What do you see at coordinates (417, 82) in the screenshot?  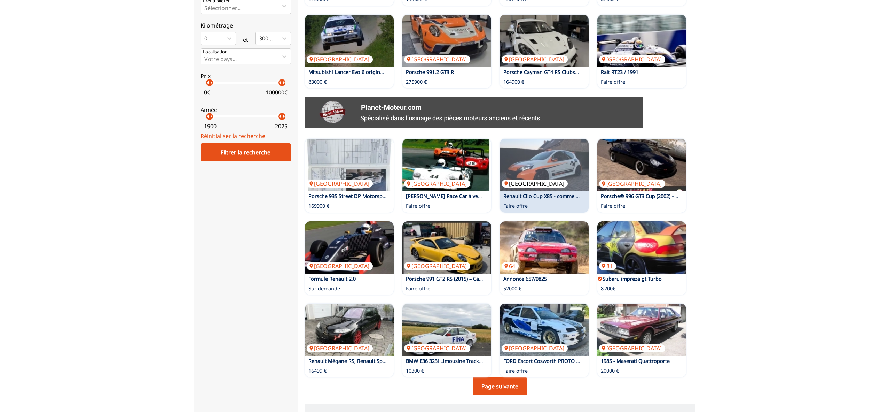 I see `p: 275900 €` at bounding box center [417, 82].